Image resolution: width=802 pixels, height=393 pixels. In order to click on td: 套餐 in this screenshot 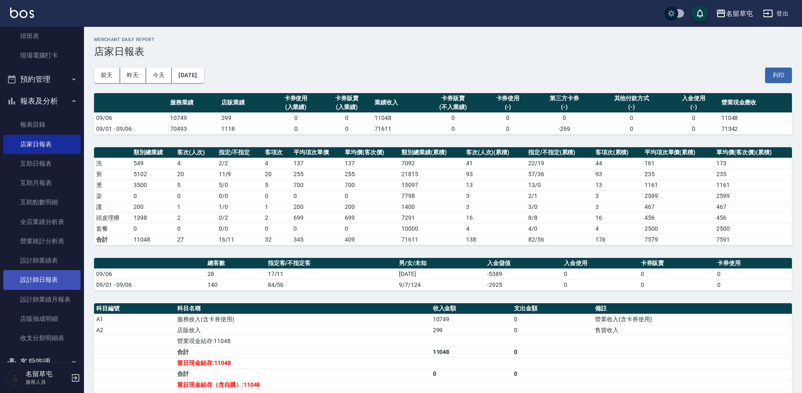, I will do `click(112, 229)`.